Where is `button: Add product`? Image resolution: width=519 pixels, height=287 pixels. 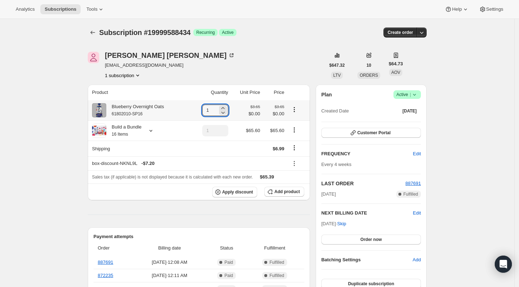
button: Add product is located at coordinates (284, 192).